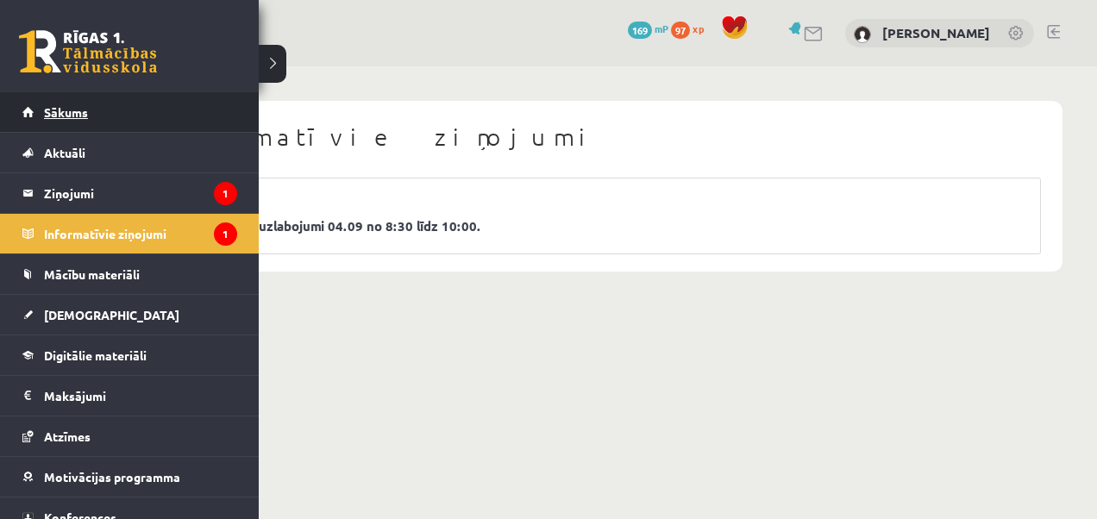 The width and height of the screenshot is (1097, 519). I want to click on a: Rīgas 1. Tālmācības vidusskola, so click(88, 52).